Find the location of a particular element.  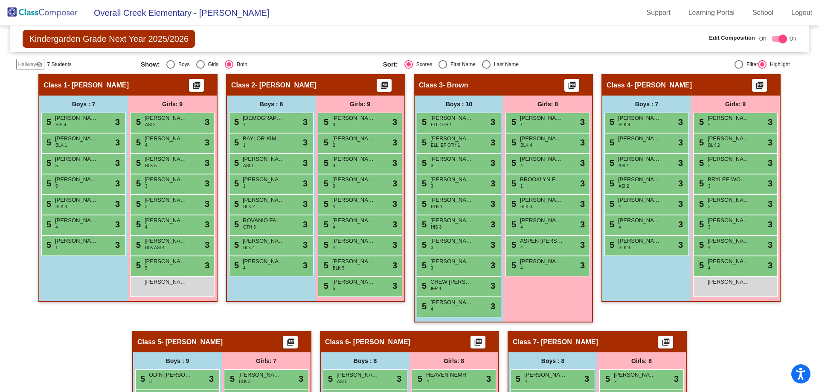

div: Filter is located at coordinates (750, 64).